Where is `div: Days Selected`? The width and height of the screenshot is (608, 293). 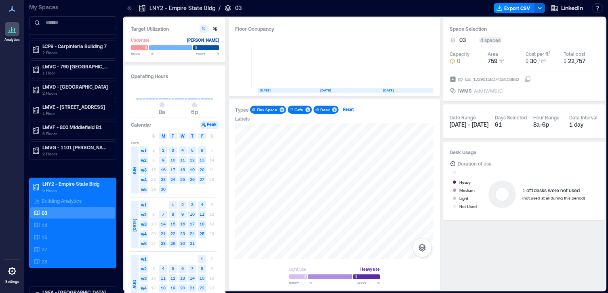
div: Days Selected is located at coordinates (511, 117).